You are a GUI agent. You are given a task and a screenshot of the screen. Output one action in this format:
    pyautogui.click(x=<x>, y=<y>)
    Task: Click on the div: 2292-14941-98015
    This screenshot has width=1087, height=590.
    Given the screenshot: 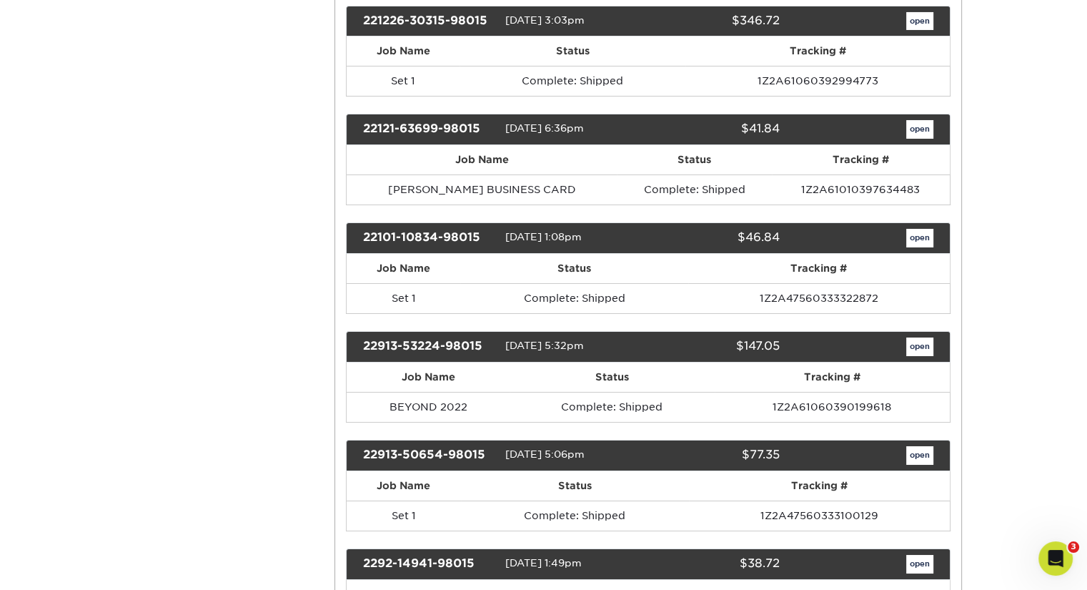 What is the action you would take?
    pyautogui.click(x=429, y=564)
    